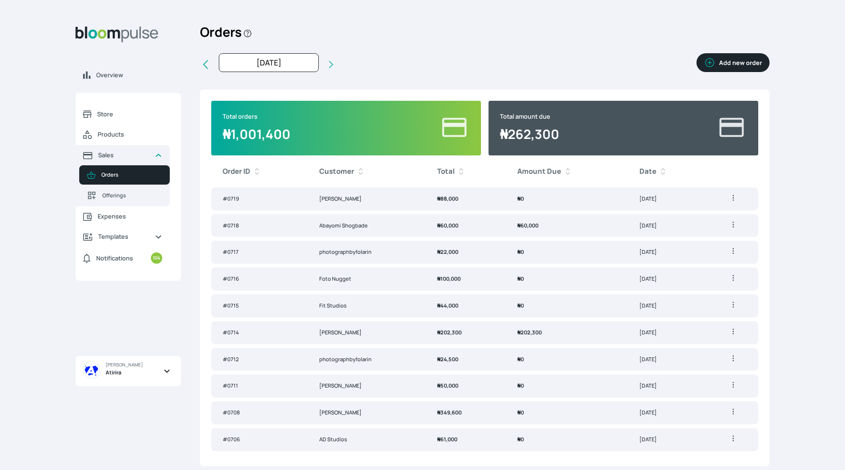  I want to click on a: Templates, so click(123, 237).